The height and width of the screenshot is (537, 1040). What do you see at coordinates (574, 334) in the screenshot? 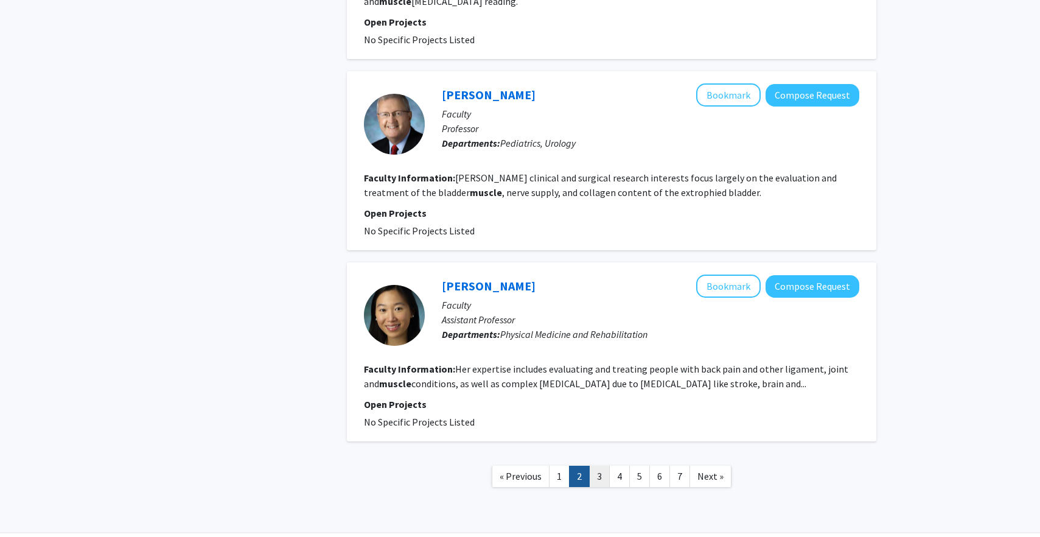
I see `span: Physical Medicine and Rehabilitation` at bounding box center [574, 334].